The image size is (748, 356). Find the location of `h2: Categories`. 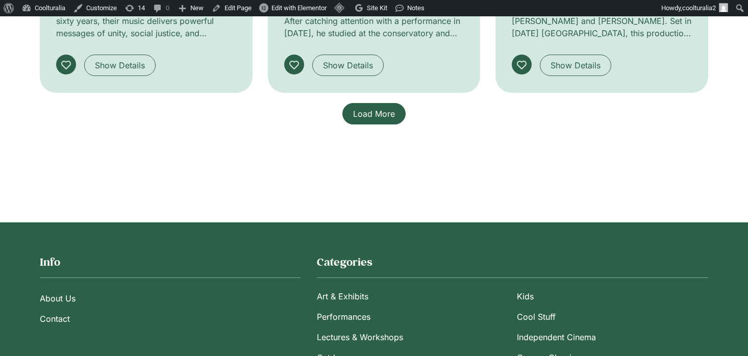

h2: Categories is located at coordinates (512, 262).